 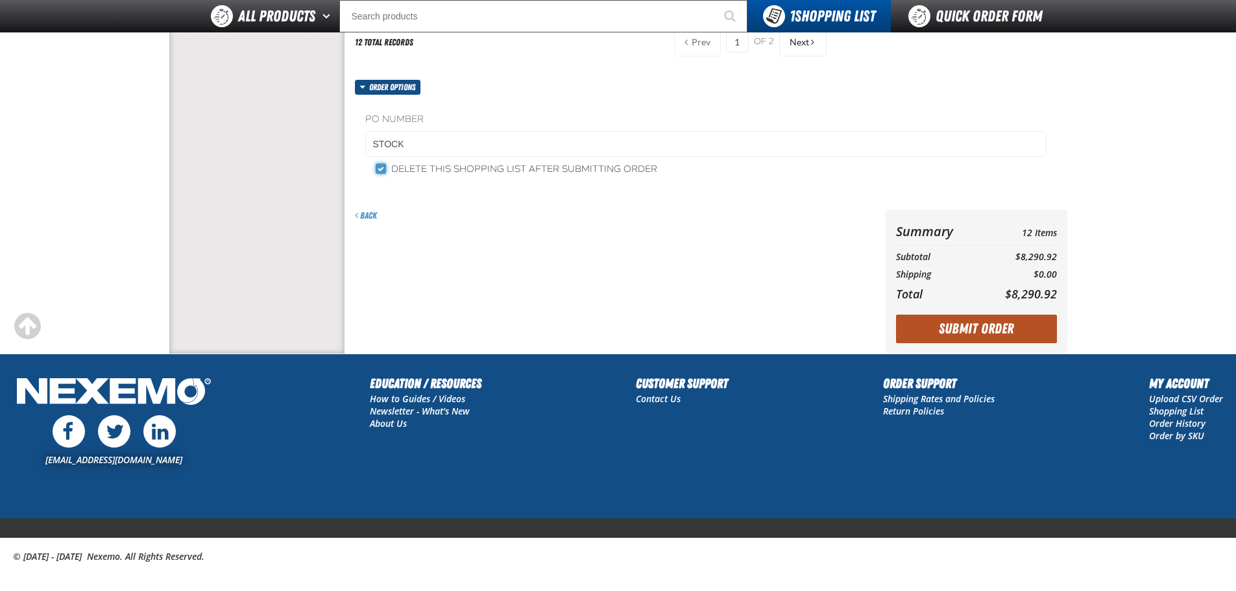 What do you see at coordinates (384, 42) in the screenshot?
I see `div: 12 total records` at bounding box center [384, 42].